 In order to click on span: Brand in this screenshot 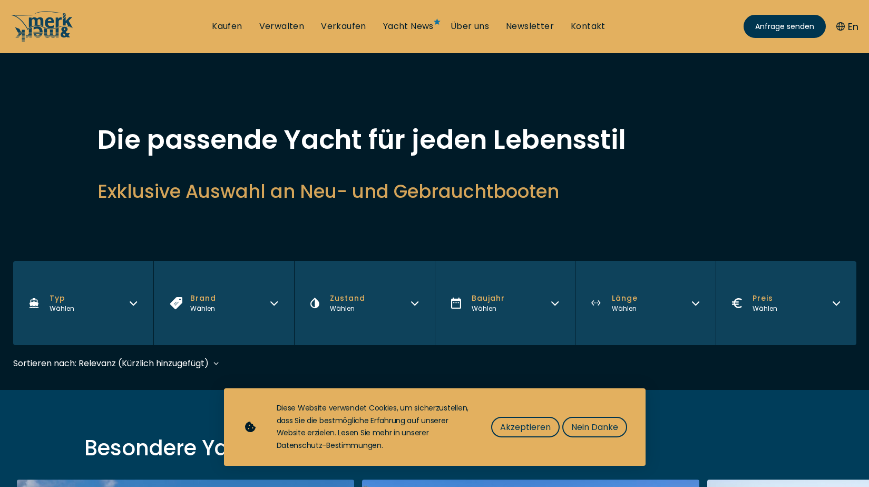, I will do `click(203, 298)`.